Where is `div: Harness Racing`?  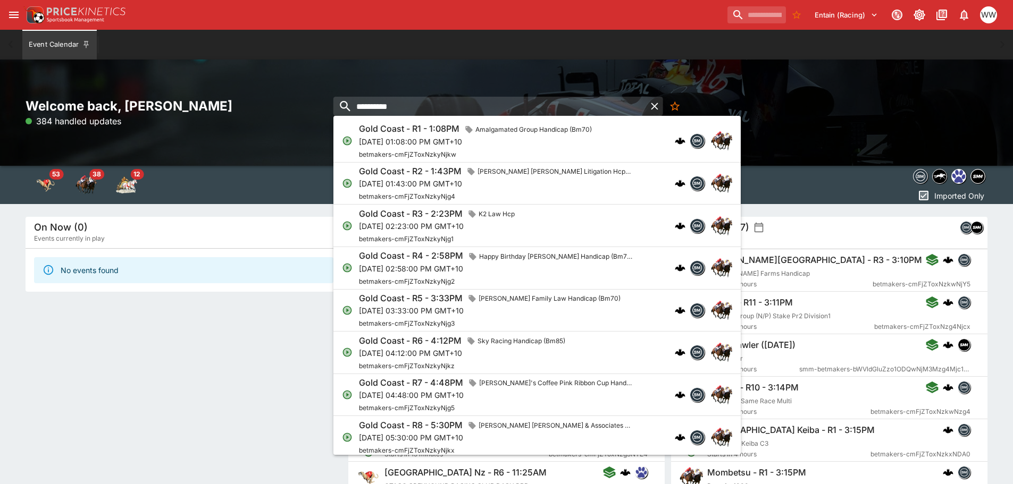
div: Harness Racing is located at coordinates (127, 185).